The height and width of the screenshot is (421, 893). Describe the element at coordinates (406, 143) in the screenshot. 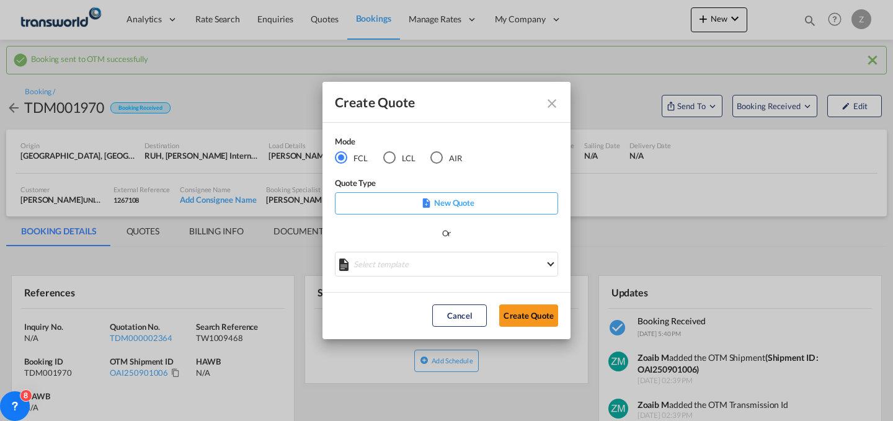

I see `div: Mode` at that location.